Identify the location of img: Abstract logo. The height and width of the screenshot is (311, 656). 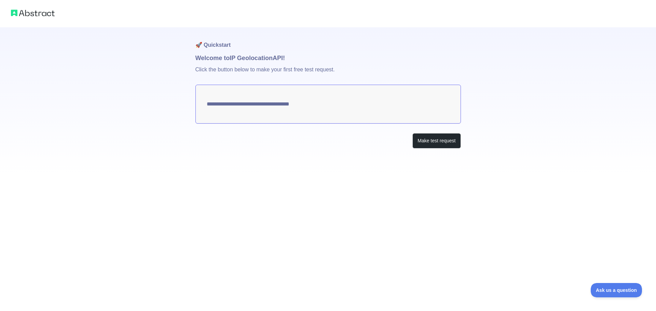
(33, 13).